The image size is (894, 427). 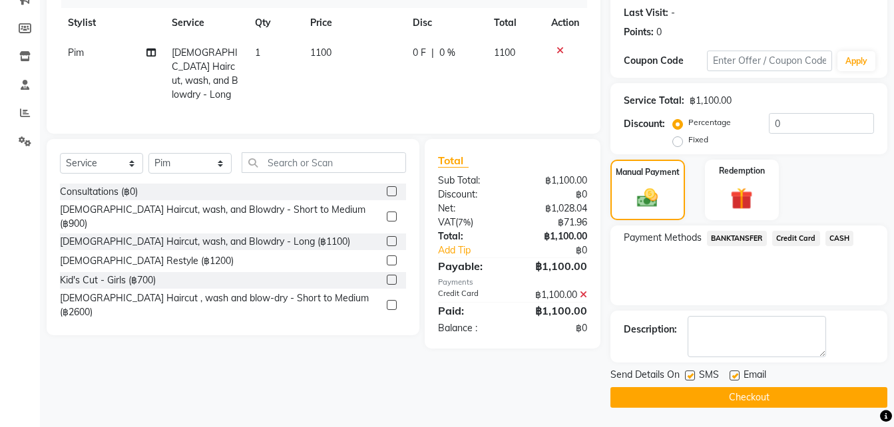 What do you see at coordinates (323, 162) in the screenshot?
I see `input: Search or Scan` at bounding box center [323, 162].